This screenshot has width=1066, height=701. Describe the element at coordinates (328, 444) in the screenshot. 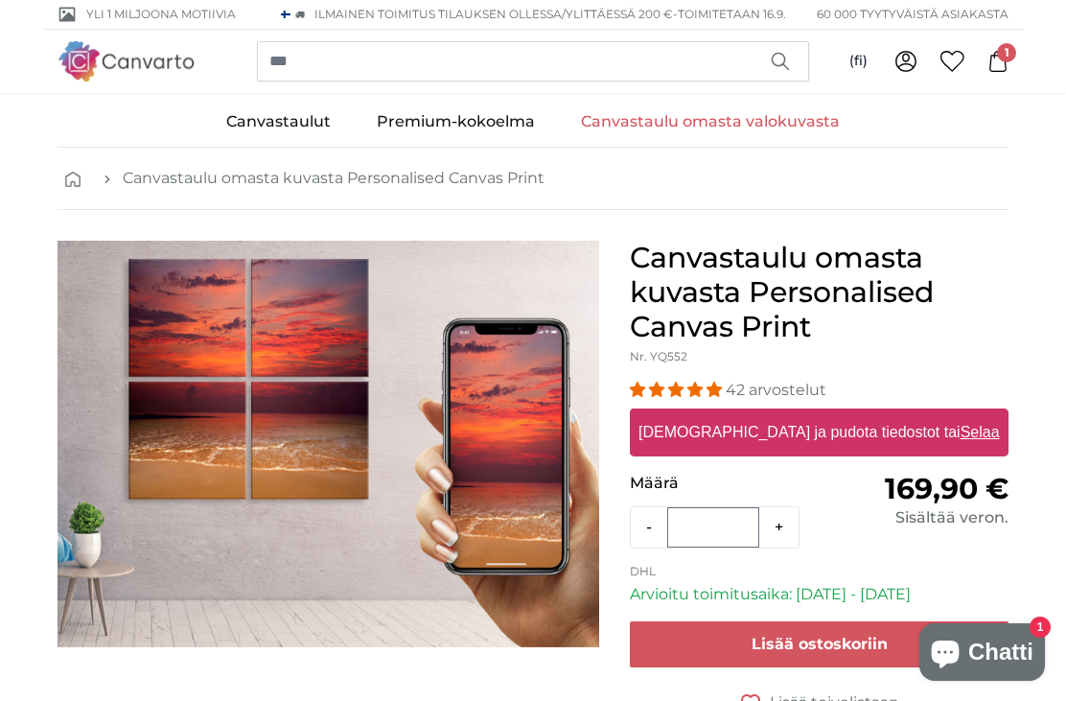

I see `img: personalised-canvas-print` at that location.